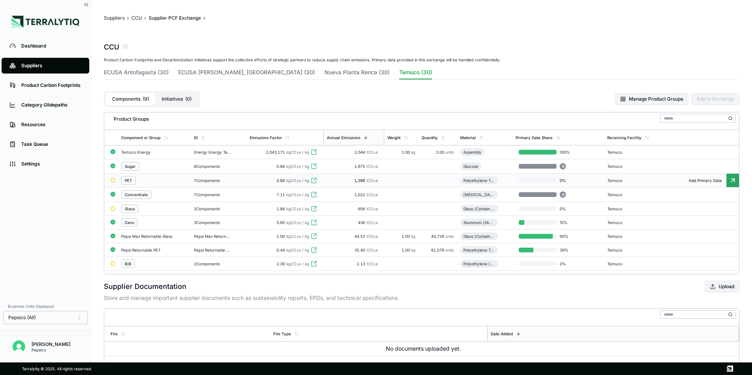 The height and width of the screenshot is (375, 752). Describe the element at coordinates (129, 223) in the screenshot. I see `div: Cans` at that location.